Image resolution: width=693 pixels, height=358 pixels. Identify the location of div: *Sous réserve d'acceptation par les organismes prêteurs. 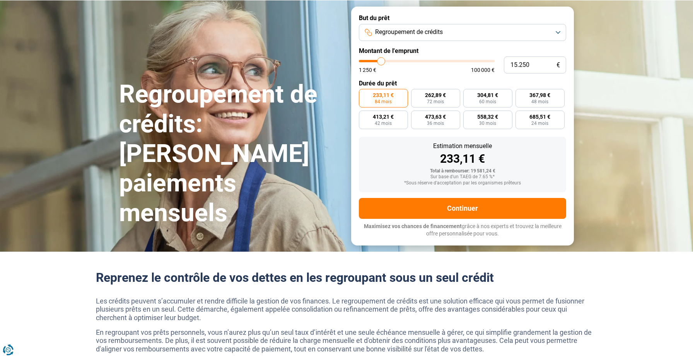
(462, 183).